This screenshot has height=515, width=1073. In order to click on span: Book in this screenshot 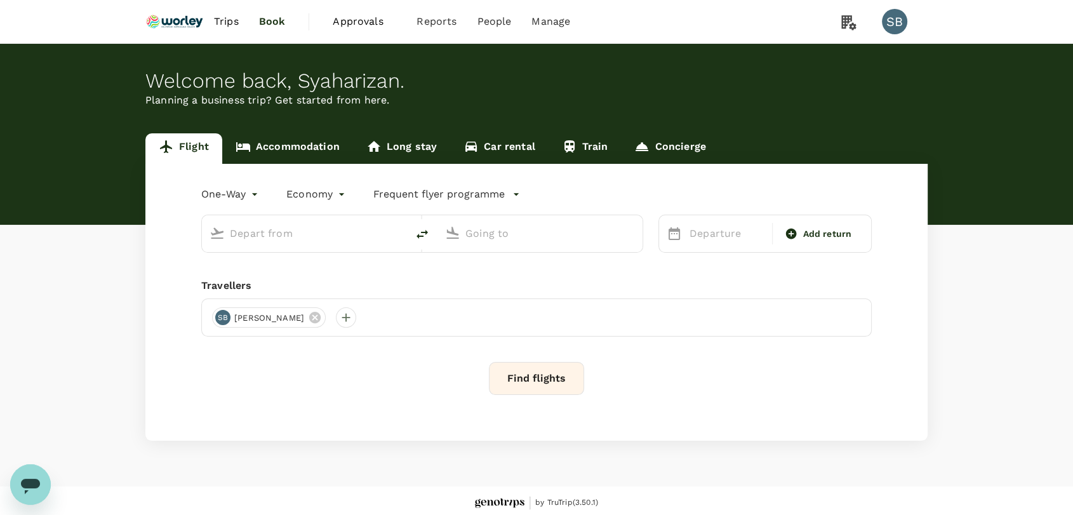, I will do `click(272, 22)`.